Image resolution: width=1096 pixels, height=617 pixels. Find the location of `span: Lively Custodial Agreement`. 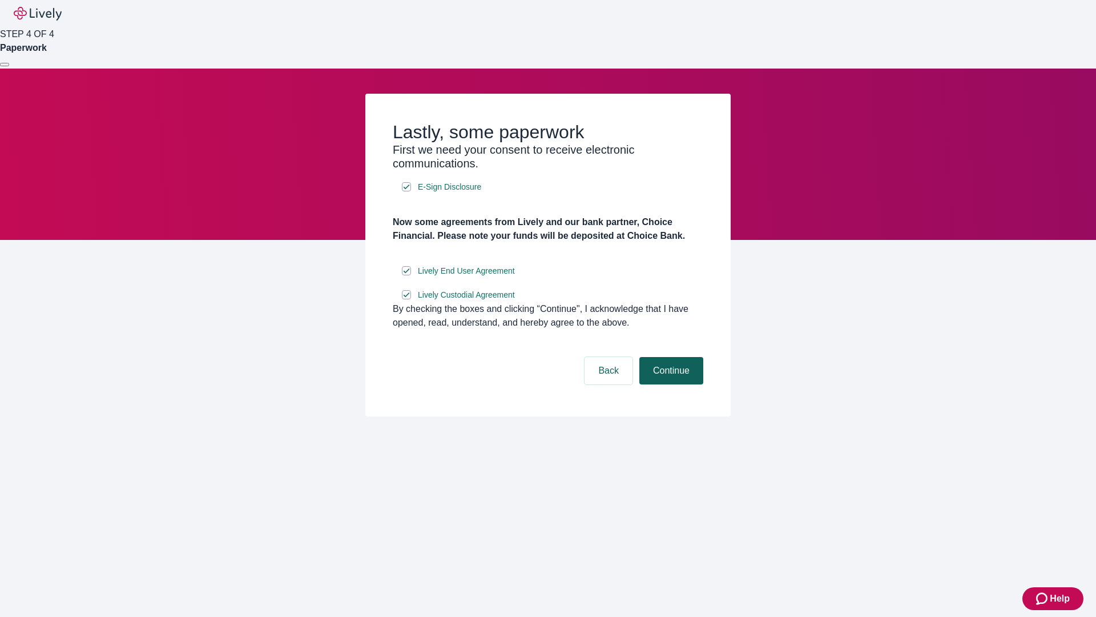

span: Lively Custodial Agreement is located at coordinates (466, 295).